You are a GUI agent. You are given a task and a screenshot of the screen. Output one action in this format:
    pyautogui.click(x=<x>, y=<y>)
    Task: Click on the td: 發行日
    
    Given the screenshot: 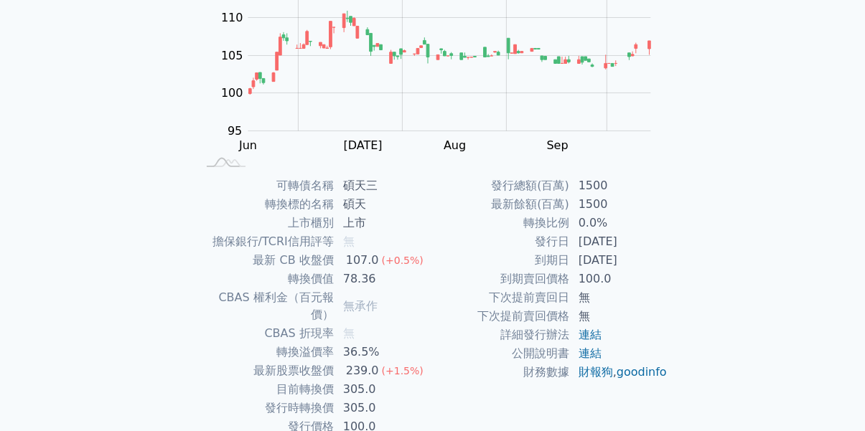 What is the action you would take?
    pyautogui.click(x=501, y=242)
    